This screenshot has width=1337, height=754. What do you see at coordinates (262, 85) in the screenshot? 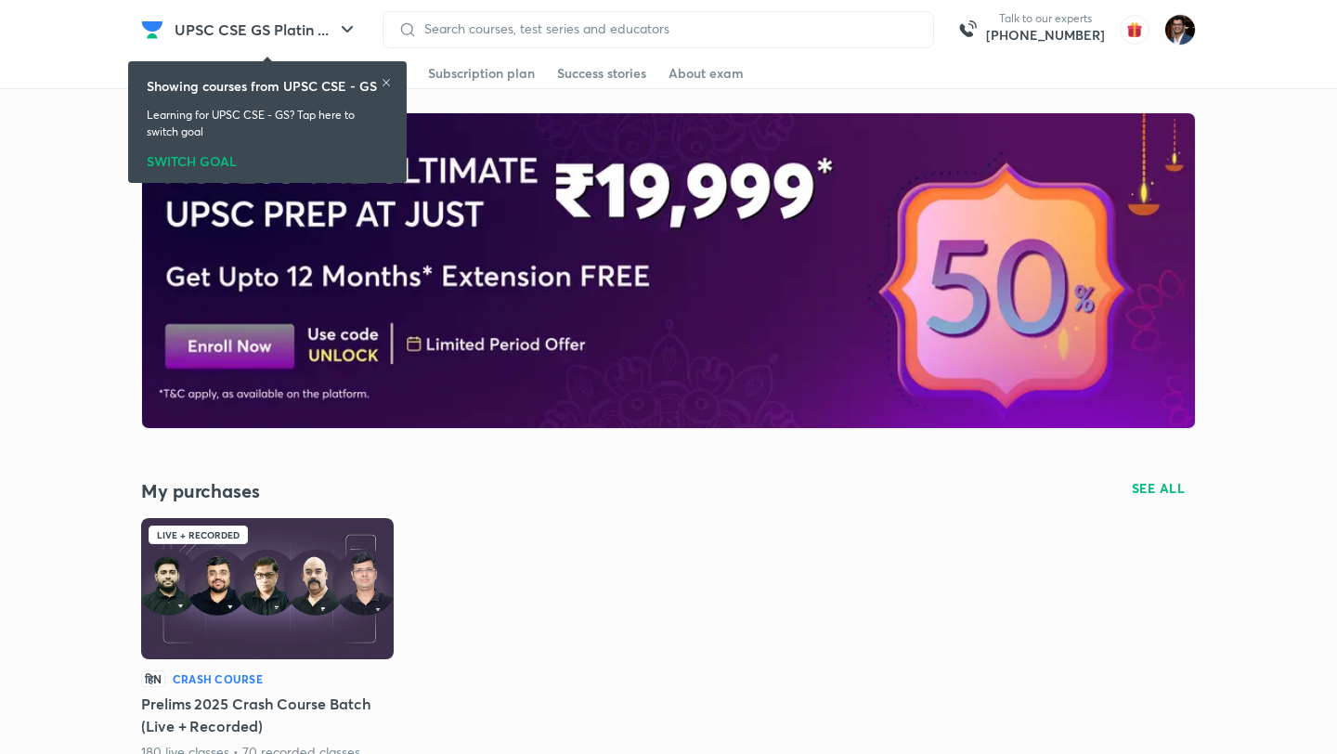
I see `h6: Showing courses from UPSC CSE - GS` at bounding box center [262, 85].